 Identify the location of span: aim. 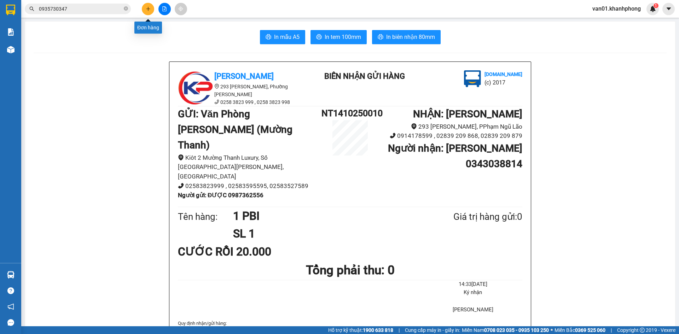
(181, 9).